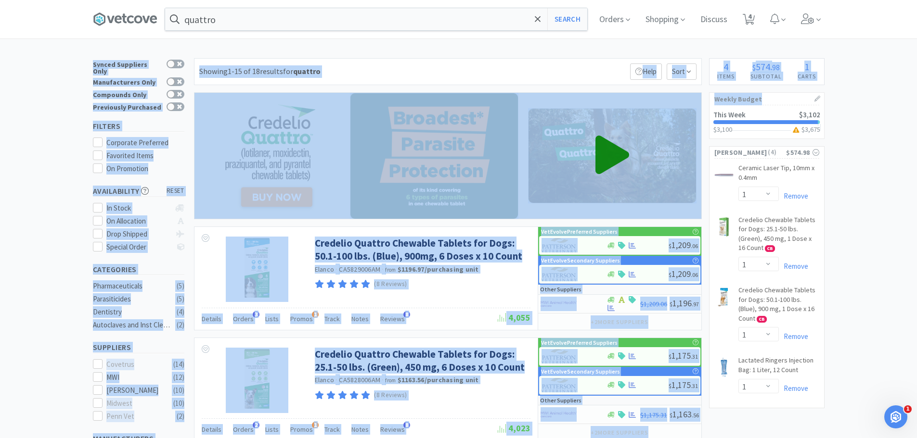 Image resolution: width=917 pixels, height=438 pixels. What do you see at coordinates (724, 175) in the screenshot?
I see `img: cee7b72d2d504f2dbb2f38f78d7c6478_70739.jpeg` at bounding box center [724, 175].